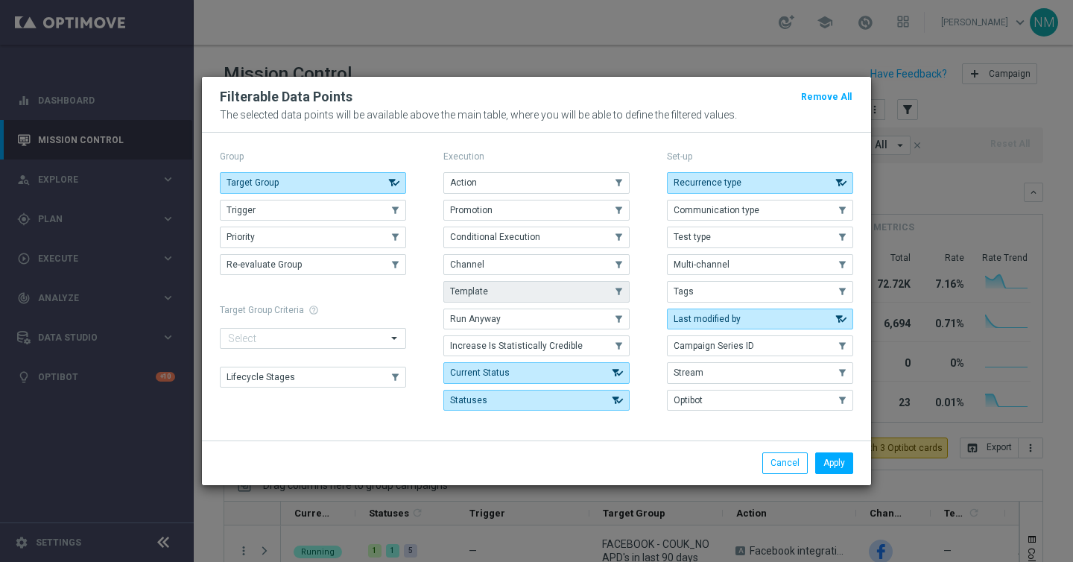 The height and width of the screenshot is (562, 1073). What do you see at coordinates (495, 237) in the screenshot?
I see `span: Conditional Execution` at bounding box center [495, 237].